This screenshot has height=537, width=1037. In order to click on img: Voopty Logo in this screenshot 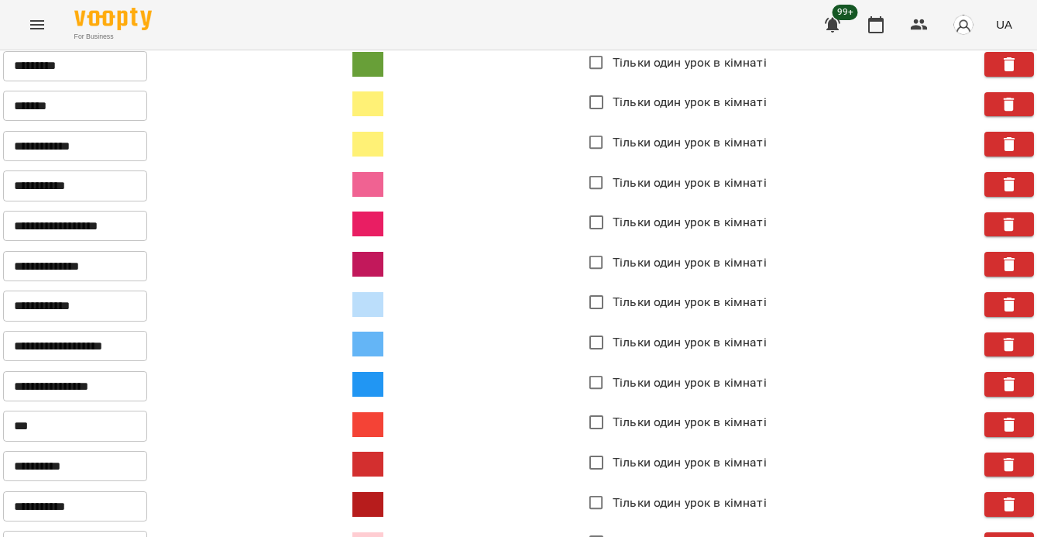, I will do `click(113, 19)`.